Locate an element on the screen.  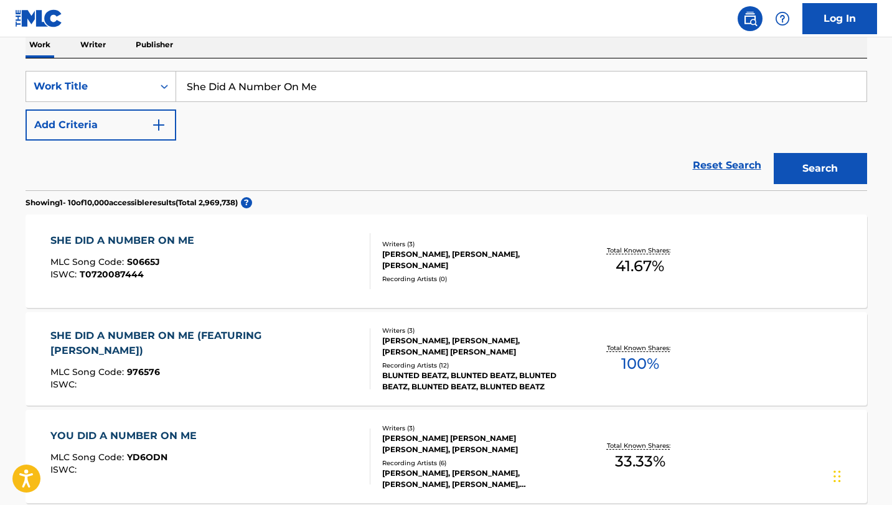
span: T0720087444 is located at coordinates (111, 274).